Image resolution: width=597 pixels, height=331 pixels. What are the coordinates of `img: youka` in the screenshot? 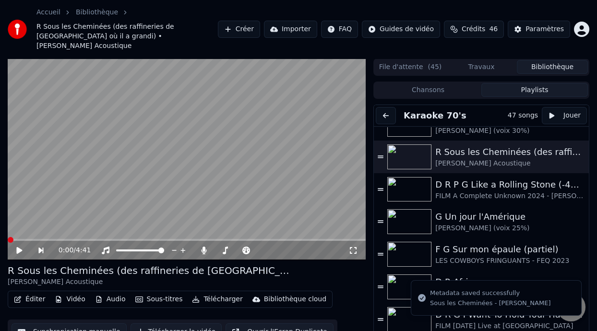 It's located at (17, 29).